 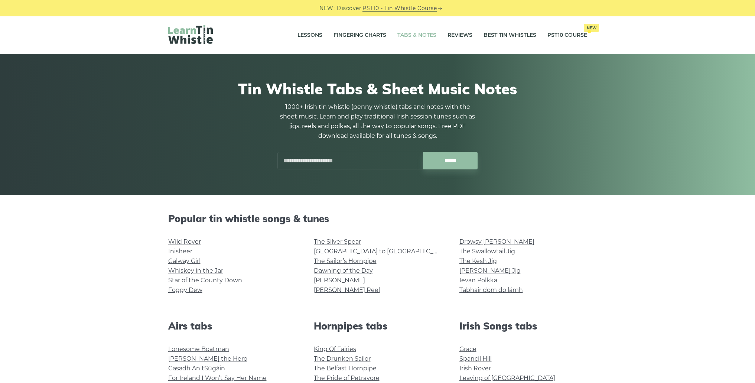 I want to click on a: The Kesh Jig, so click(x=478, y=261).